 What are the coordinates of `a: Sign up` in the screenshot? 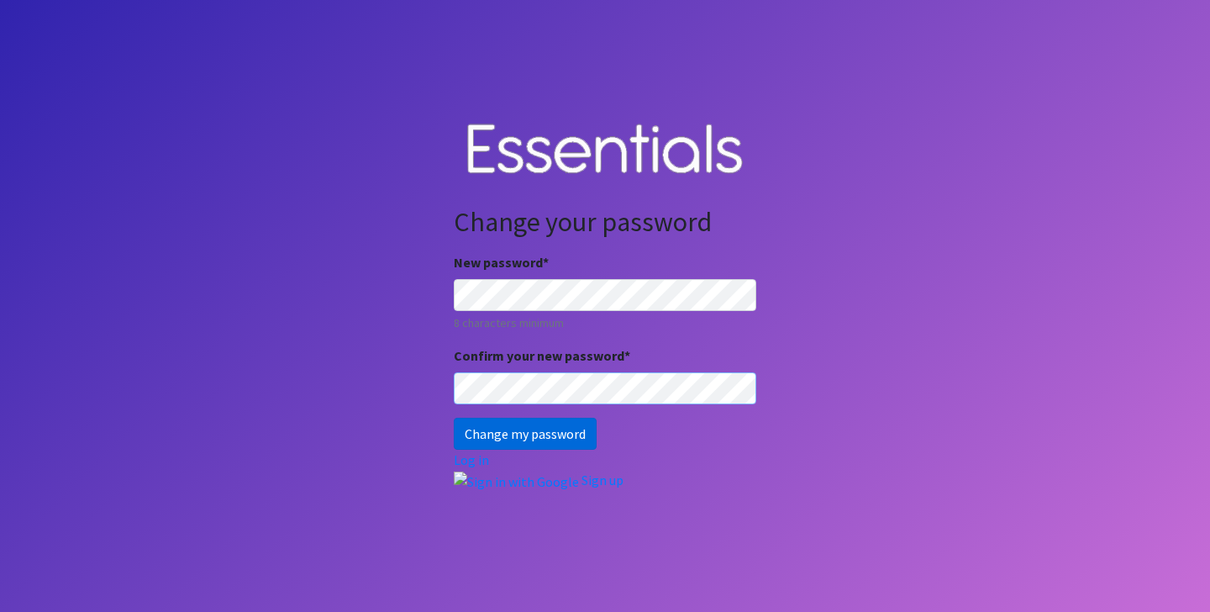 It's located at (603, 480).